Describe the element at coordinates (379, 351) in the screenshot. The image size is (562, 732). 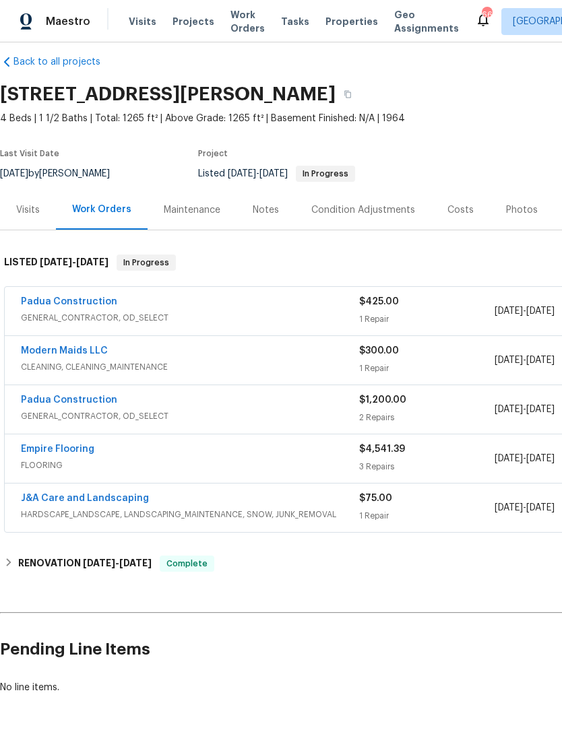
I see `span: $300.00` at that location.